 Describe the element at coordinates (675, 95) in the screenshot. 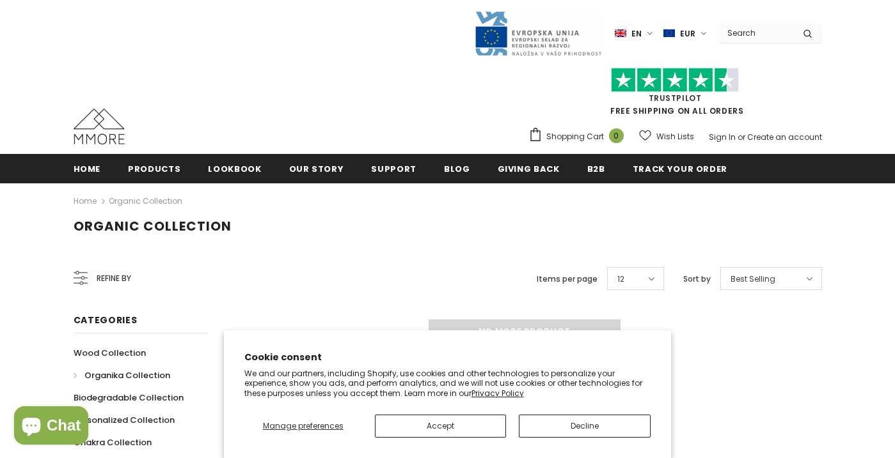

I see `span: FREE SHIPPING ON ALL ORDERS` at that location.